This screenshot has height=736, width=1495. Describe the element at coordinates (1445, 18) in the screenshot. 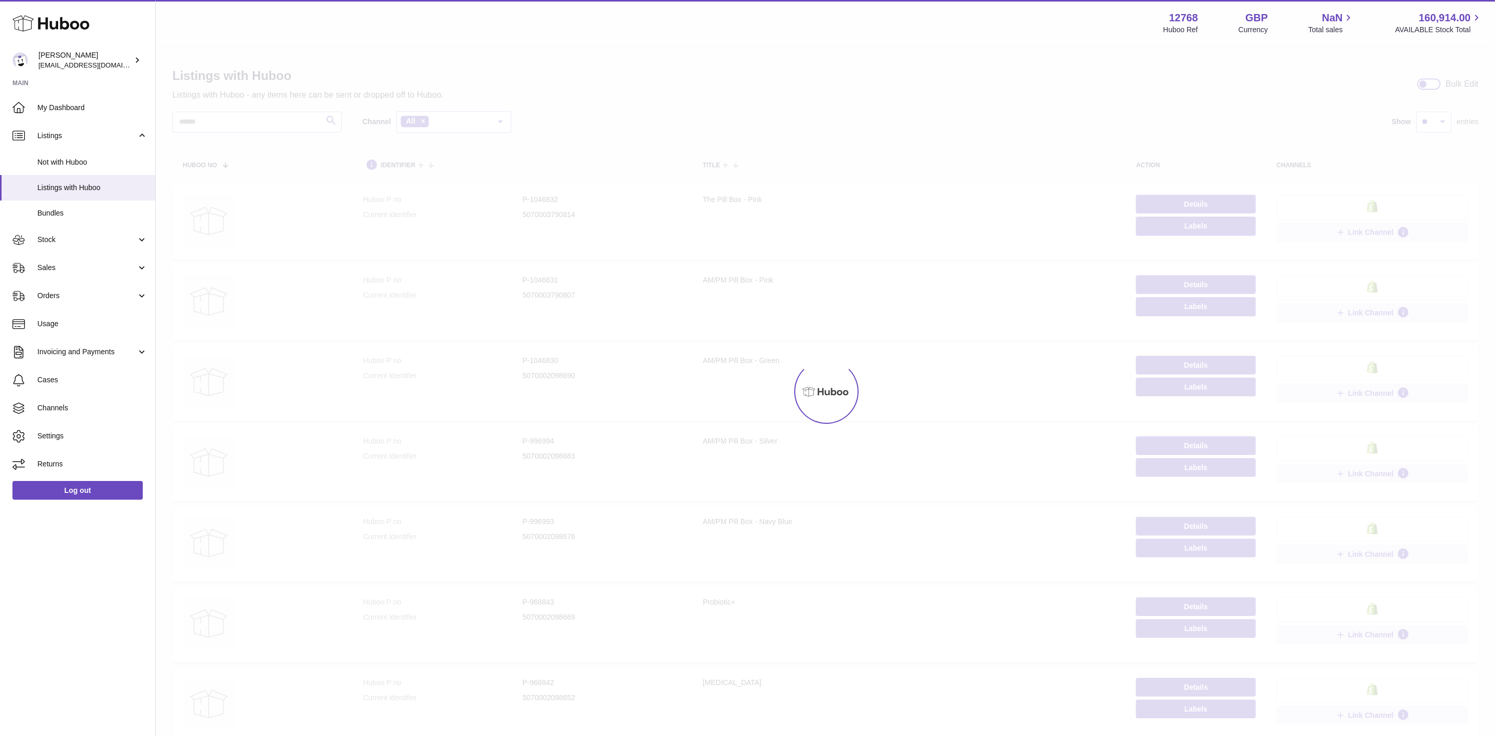

I see `span: 160,914.00` at that location.